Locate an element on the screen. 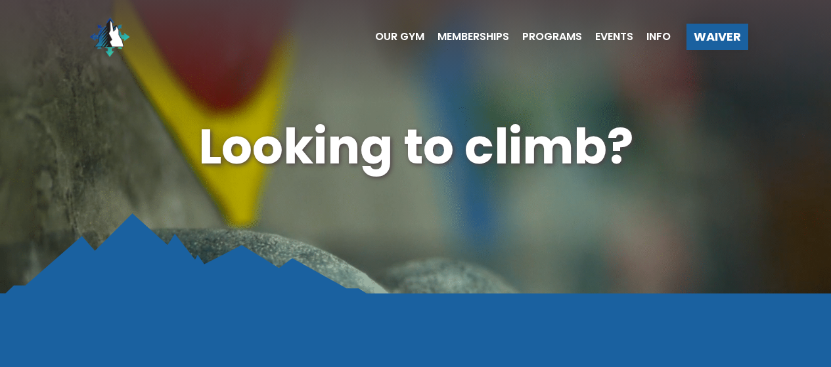 This screenshot has width=831, height=367. a: Info is located at coordinates (651, 37).